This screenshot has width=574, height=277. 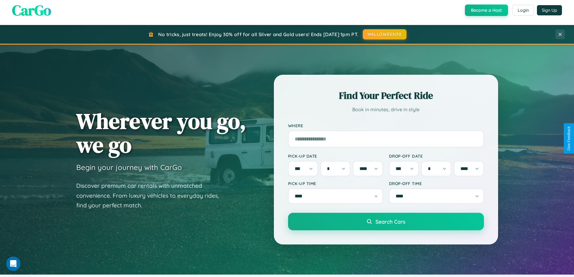 What do you see at coordinates (384, 34) in the screenshot?
I see `button: HALLOWEEN30` at bounding box center [384, 34].